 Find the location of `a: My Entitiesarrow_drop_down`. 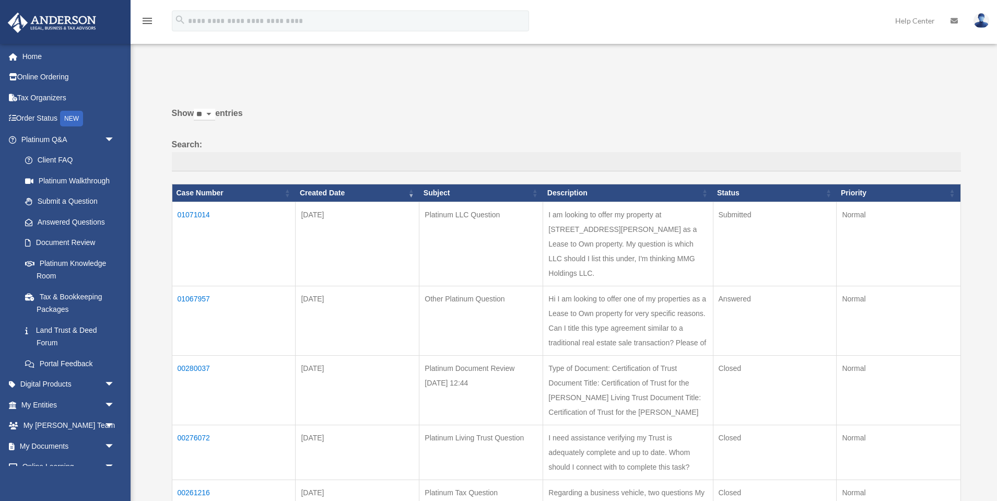

a: My Entitiesarrow_drop_down is located at coordinates (69, 405).